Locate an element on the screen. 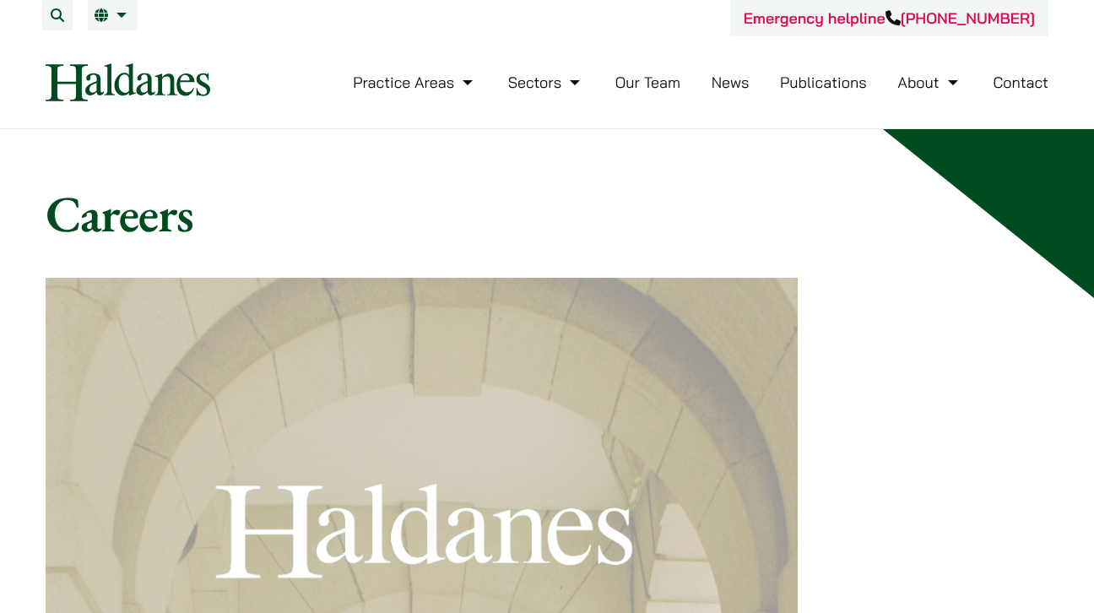 This screenshot has width=1094, height=613. a: About is located at coordinates (929, 82).